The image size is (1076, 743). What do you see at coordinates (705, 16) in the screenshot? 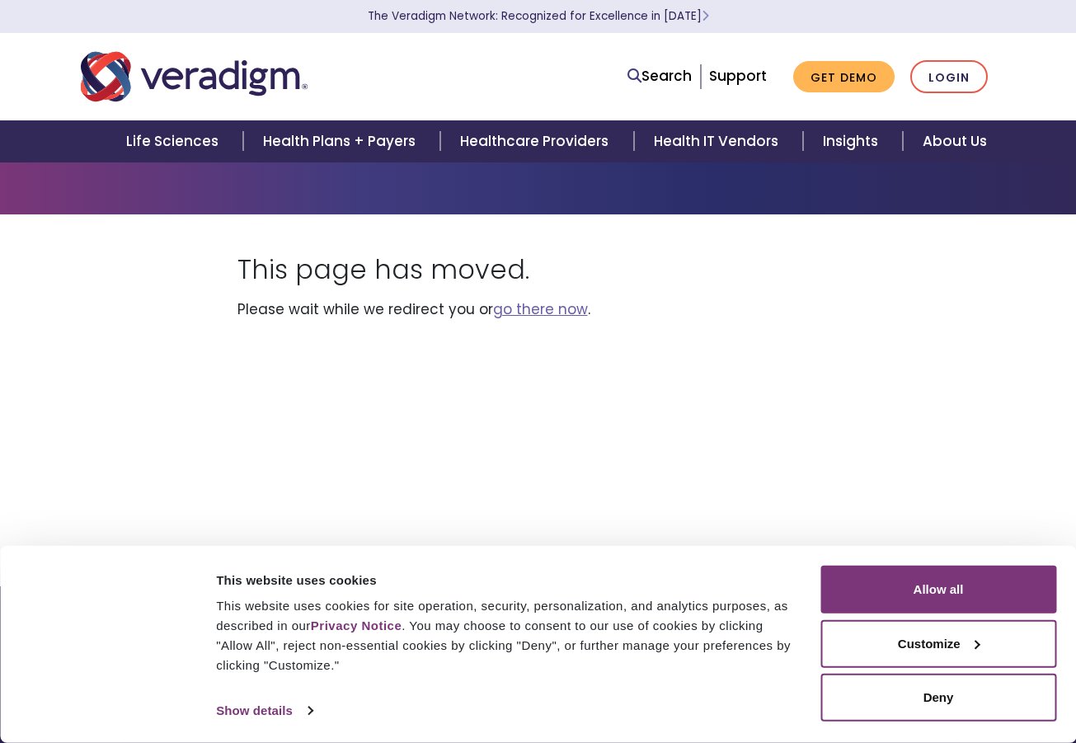
I see `span: Learn More` at bounding box center [705, 16].